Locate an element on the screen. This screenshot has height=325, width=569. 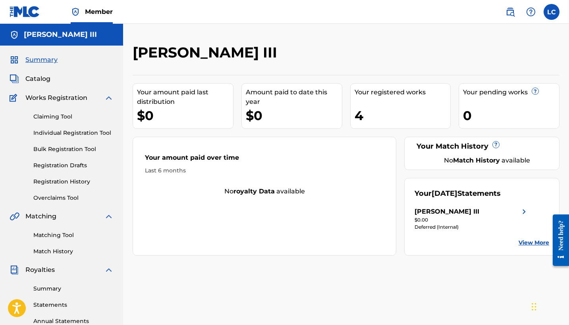
div: 0 is located at coordinates (511, 115).